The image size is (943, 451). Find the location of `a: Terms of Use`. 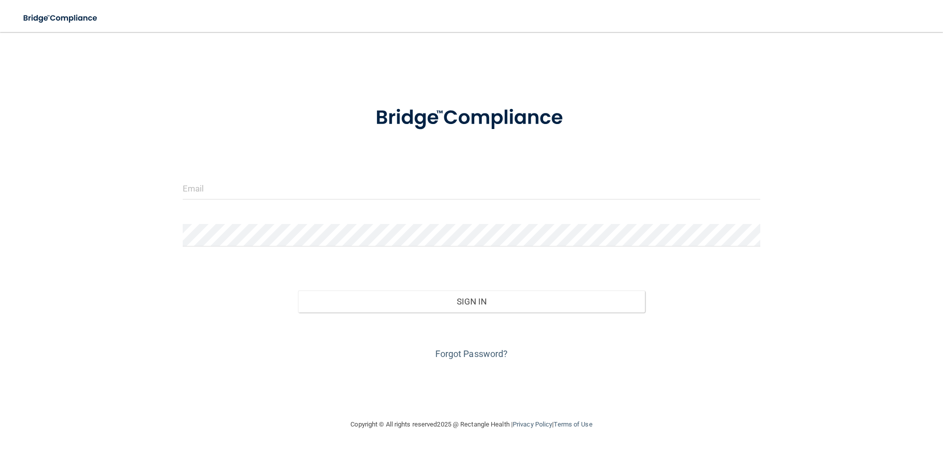

a: Terms of Use is located at coordinates (573, 424).